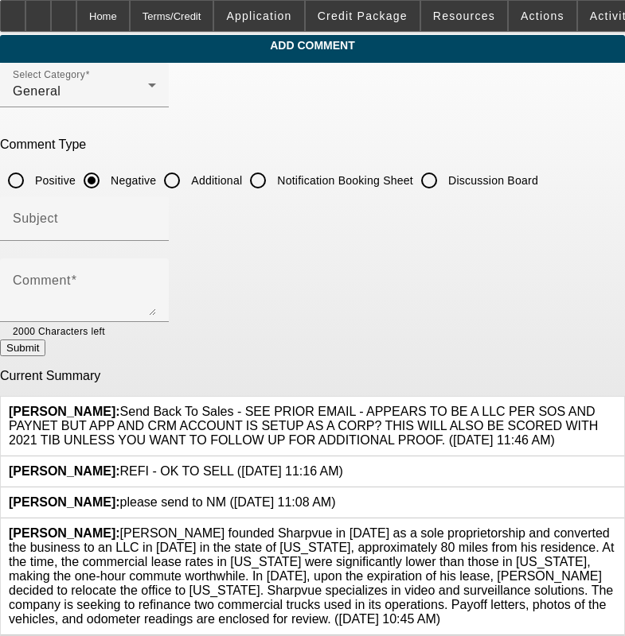 Image resolution: width=625 pixels, height=636 pixels. What do you see at coordinates (542, 16) in the screenshot?
I see `span: Actions` at bounding box center [542, 16].